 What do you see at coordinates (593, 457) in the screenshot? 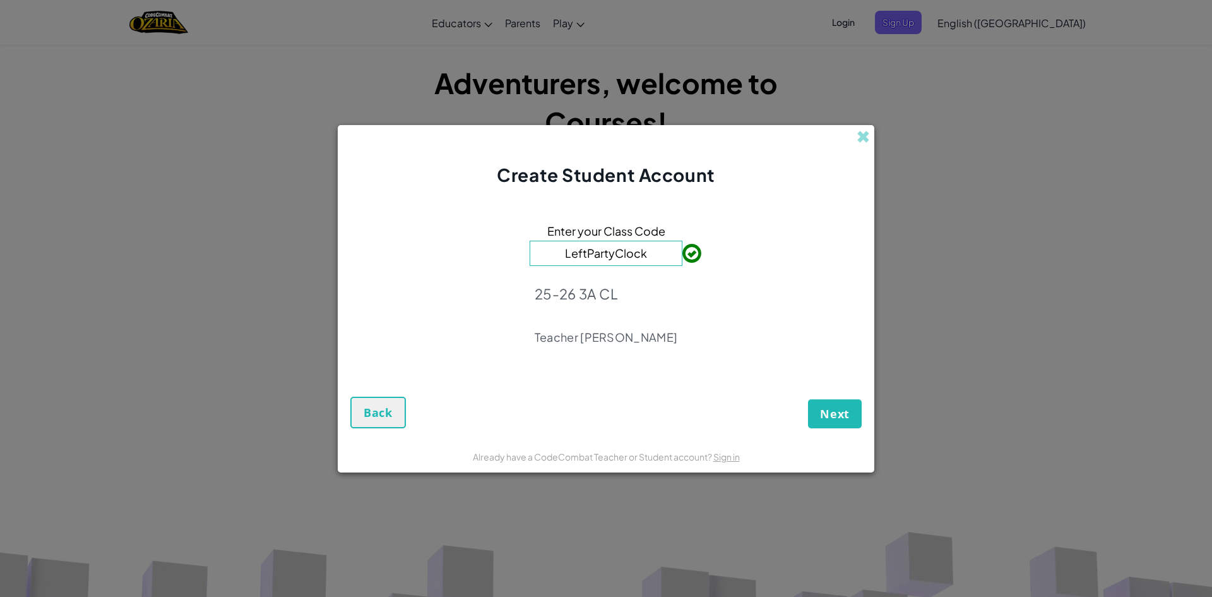
I see `span: Already have a CodeCombat Teacher or Student account?` at bounding box center [593, 457].